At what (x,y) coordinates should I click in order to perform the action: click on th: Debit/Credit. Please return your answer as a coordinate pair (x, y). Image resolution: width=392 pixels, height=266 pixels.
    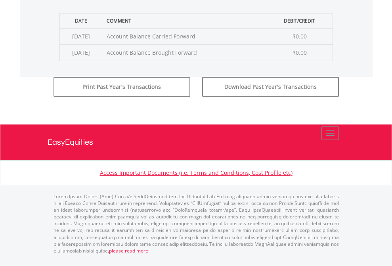
    Looking at the image, I should click on (300, 21).